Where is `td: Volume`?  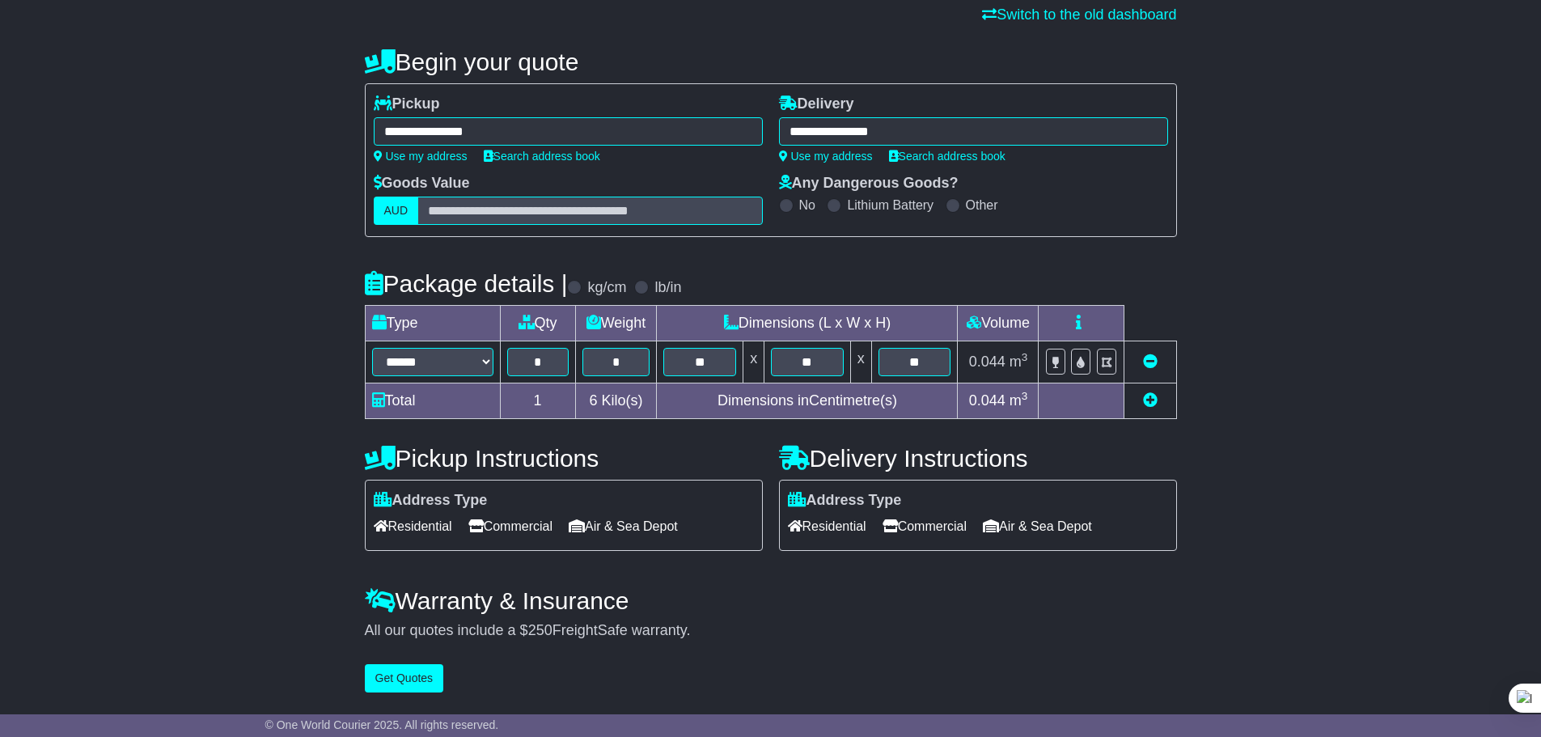
td: Volume is located at coordinates (998, 324).